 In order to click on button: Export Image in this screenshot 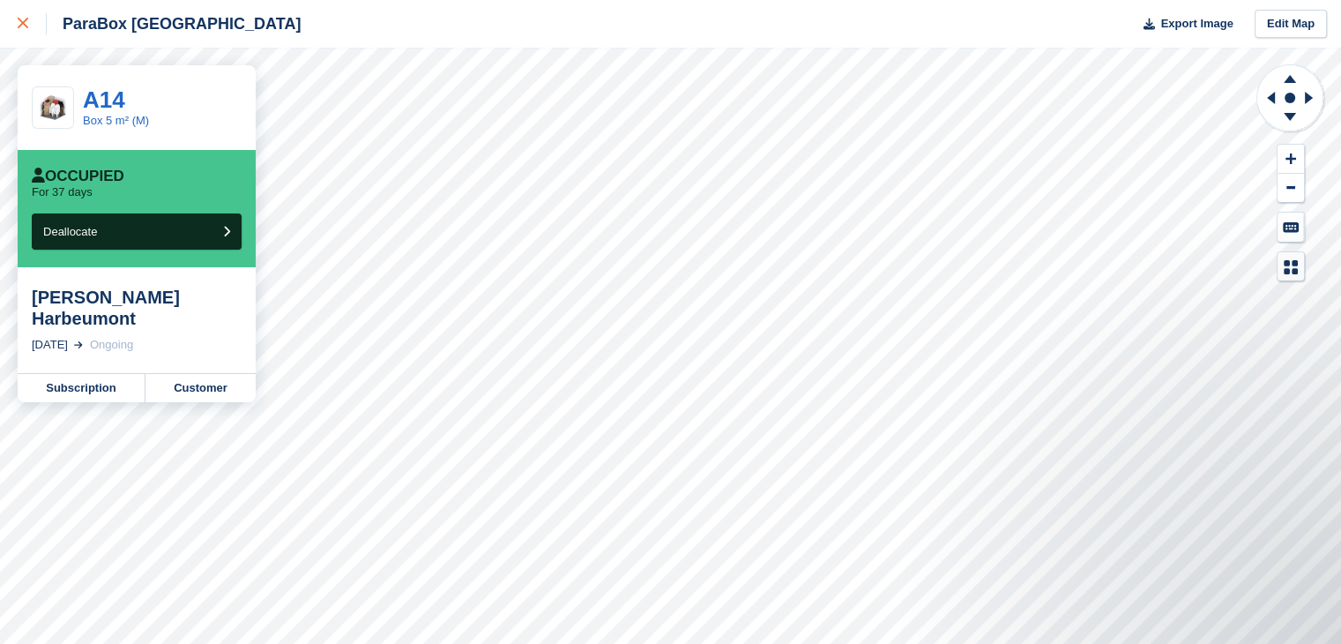, I will do `click(1183, 24)`.